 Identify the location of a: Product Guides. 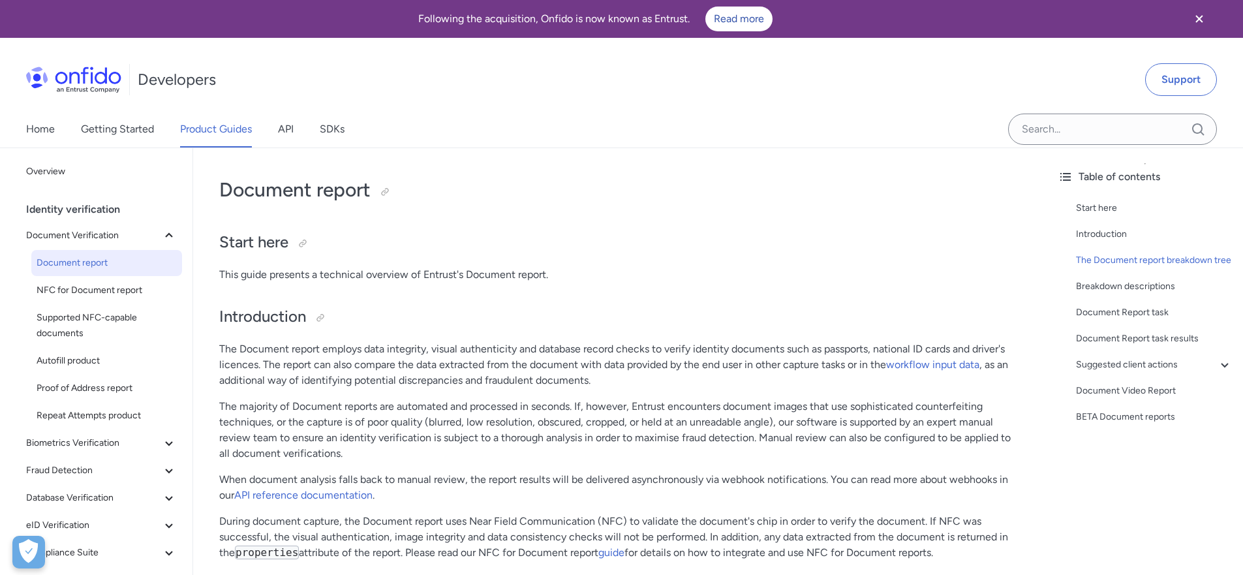
(216, 129).